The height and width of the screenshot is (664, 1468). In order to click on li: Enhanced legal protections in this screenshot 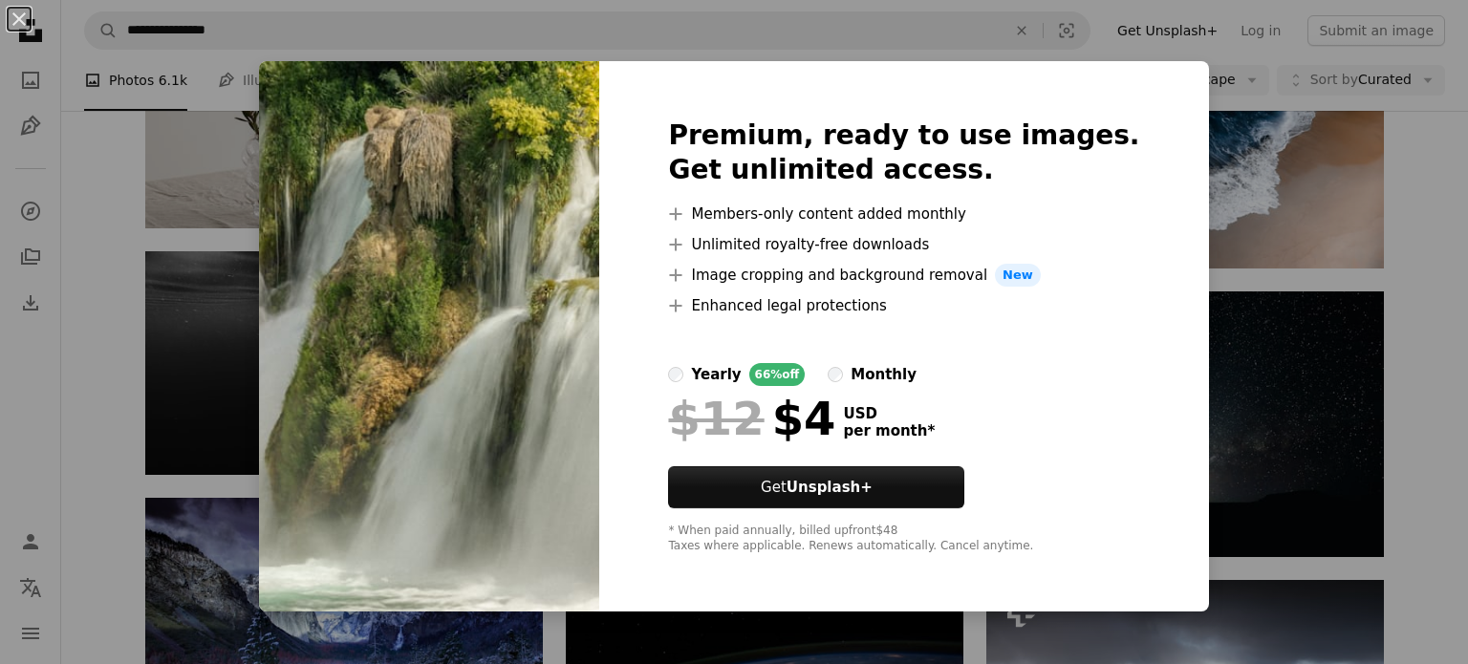, I will do `click(903, 306)`.